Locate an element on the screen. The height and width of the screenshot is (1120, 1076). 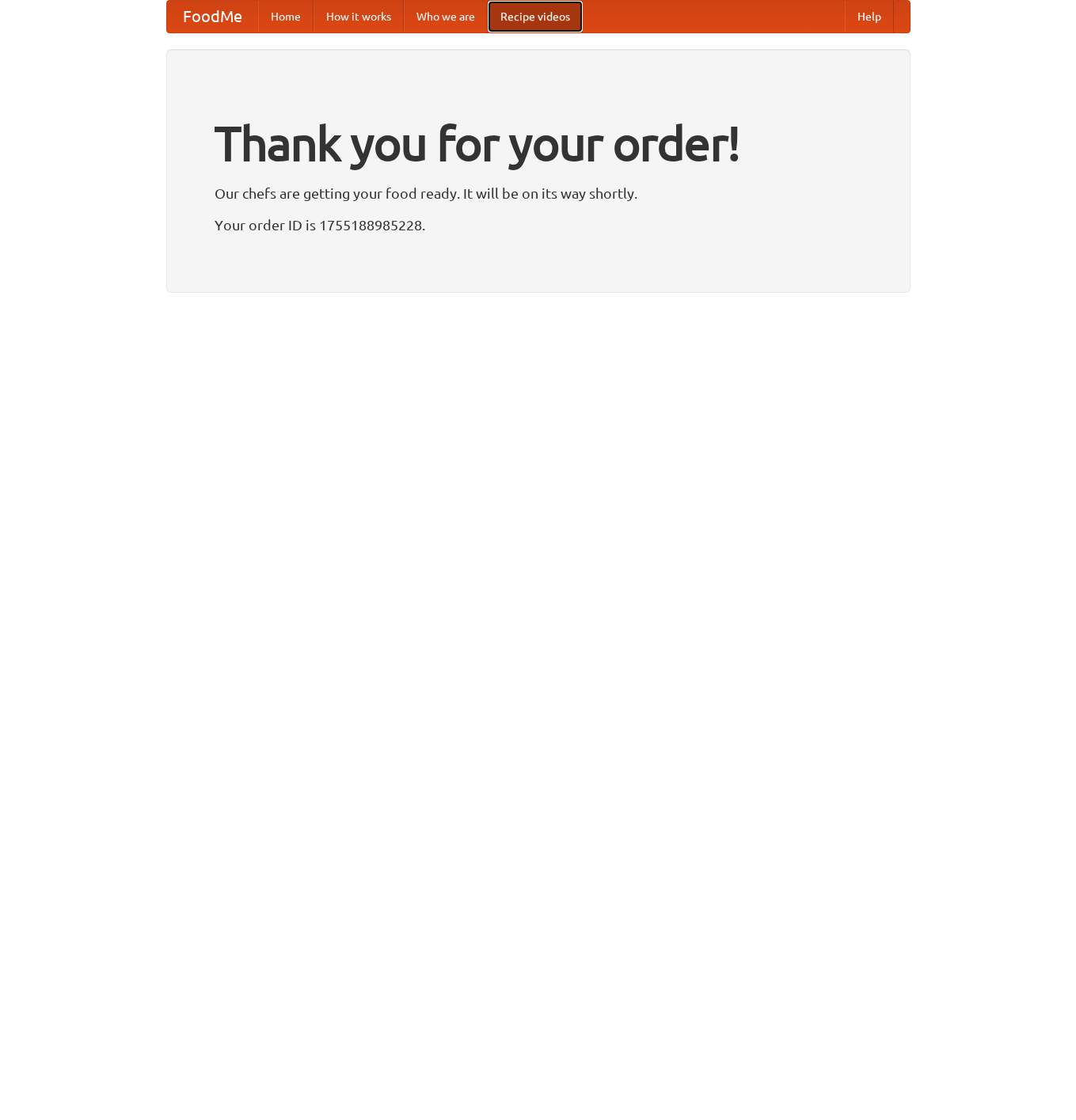
a: How it works is located at coordinates (359, 16).